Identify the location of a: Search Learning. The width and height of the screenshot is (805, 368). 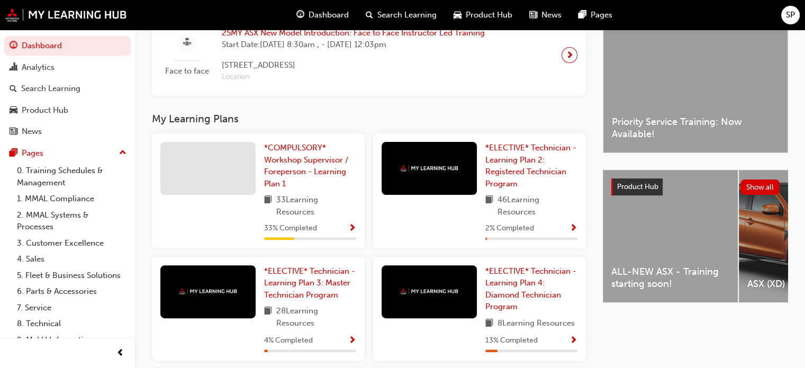
(67, 88).